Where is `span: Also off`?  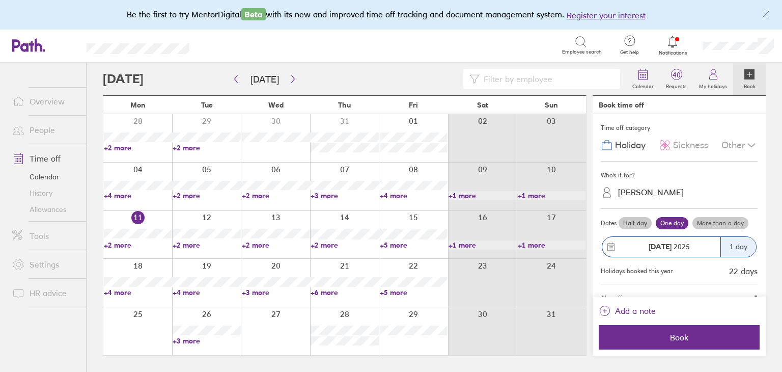 span: Also off is located at coordinates (612, 298).